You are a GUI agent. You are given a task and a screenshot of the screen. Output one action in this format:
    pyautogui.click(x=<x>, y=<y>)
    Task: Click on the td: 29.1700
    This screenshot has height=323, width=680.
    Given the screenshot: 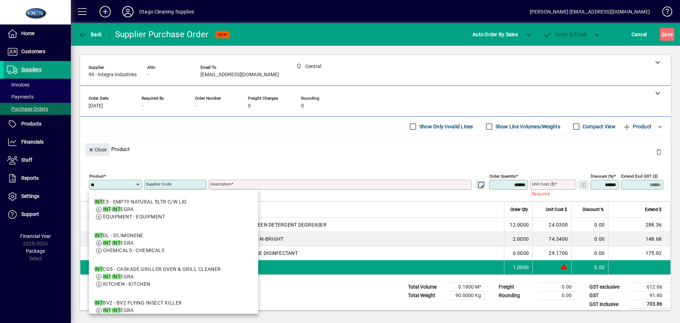 What is the action you would take?
    pyautogui.click(x=552, y=253)
    